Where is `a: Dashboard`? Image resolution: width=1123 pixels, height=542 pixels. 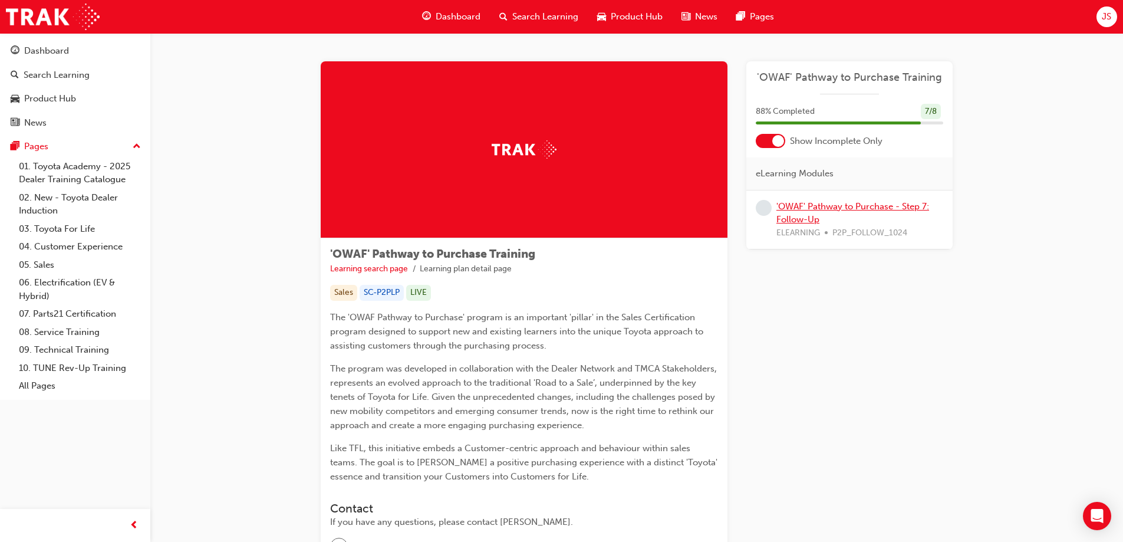 a: Dashboard is located at coordinates (75, 51).